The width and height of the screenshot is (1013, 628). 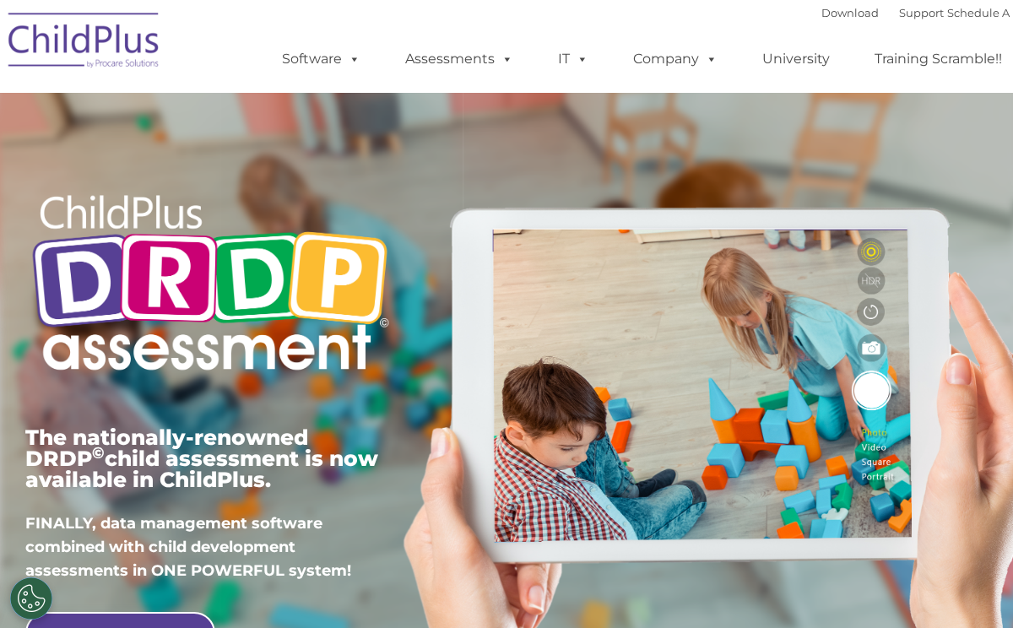 What do you see at coordinates (675, 59) in the screenshot?
I see `a: Company` at bounding box center [675, 59].